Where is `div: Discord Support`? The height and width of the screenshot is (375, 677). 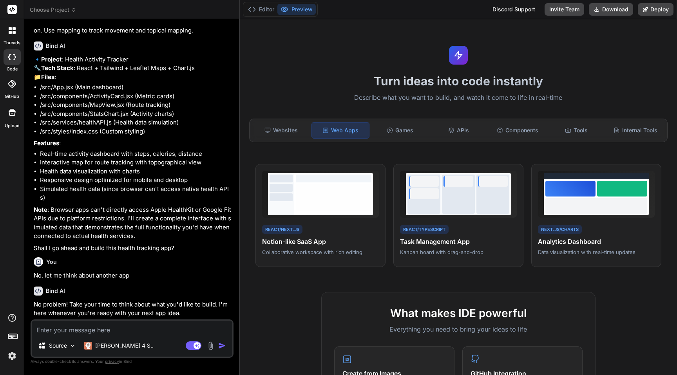 div: Discord Support is located at coordinates (514, 9).